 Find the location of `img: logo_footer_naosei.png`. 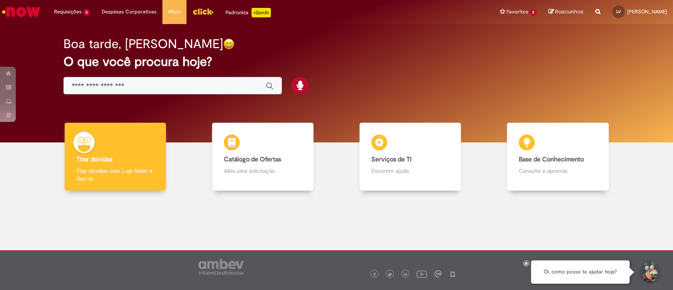

img: logo_footer_naosei.png is located at coordinates (453, 274).